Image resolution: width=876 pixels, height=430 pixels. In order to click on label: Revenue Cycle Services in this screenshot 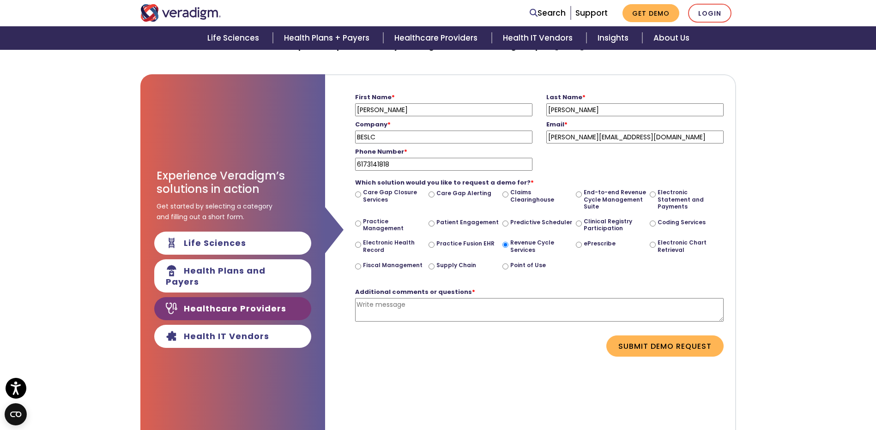, I will do `click(541, 246)`.